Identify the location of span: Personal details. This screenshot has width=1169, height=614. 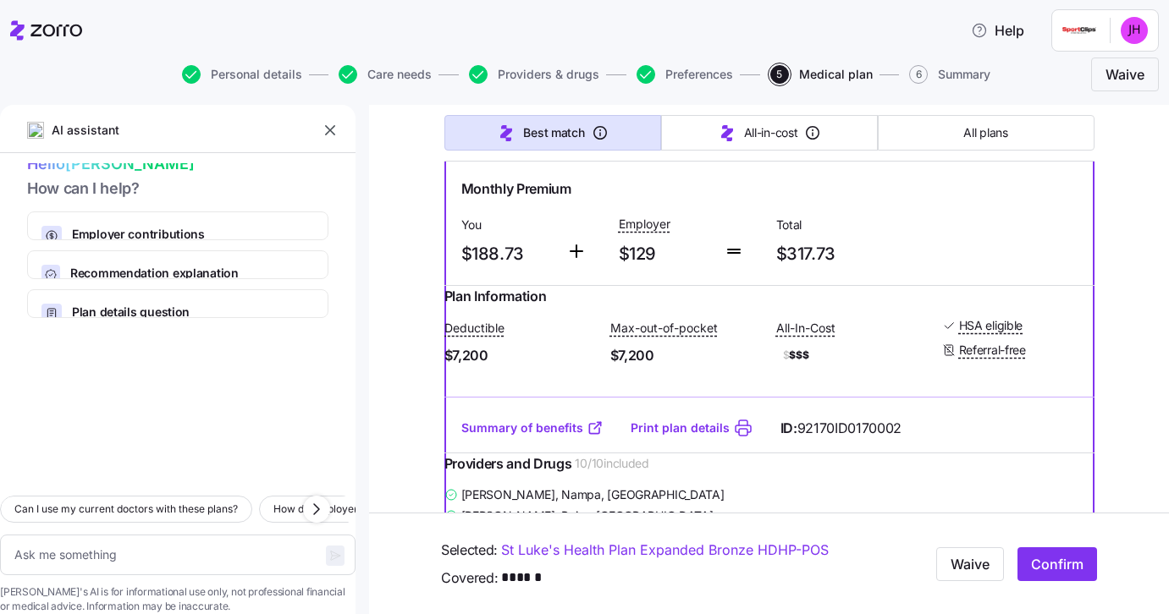
(256, 74).